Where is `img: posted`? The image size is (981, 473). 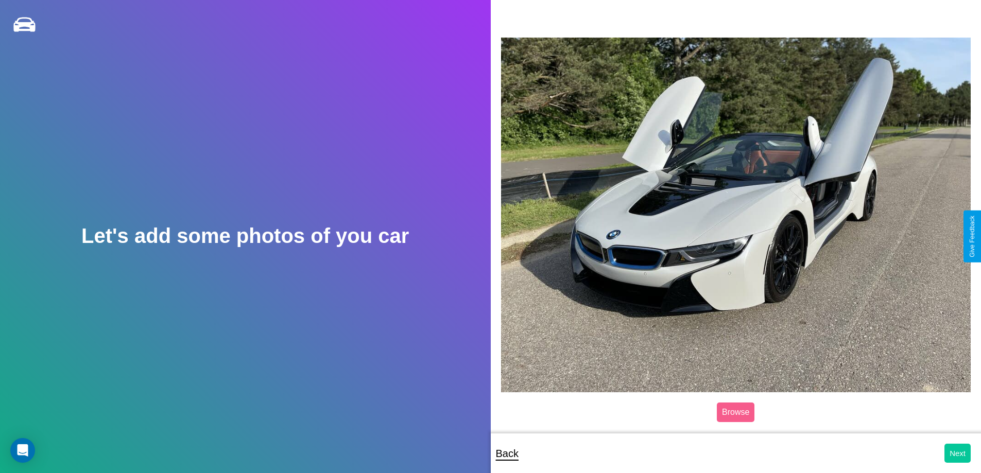 img: posted is located at coordinates (736, 215).